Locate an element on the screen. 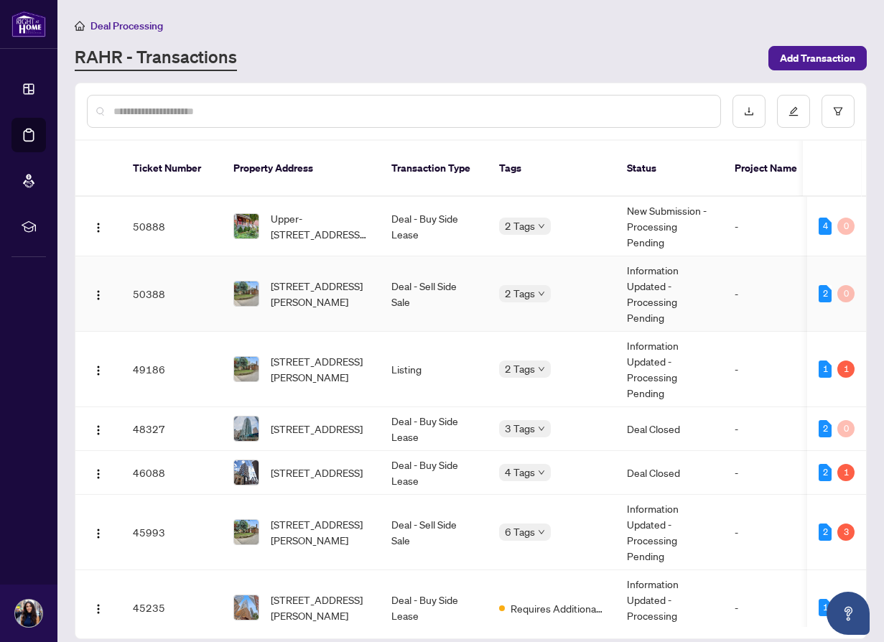 Image resolution: width=884 pixels, height=642 pixels. div: 4 is located at coordinates (825, 226).